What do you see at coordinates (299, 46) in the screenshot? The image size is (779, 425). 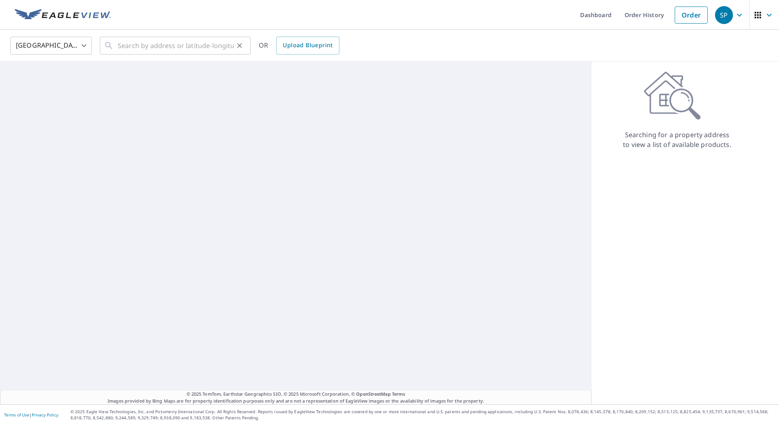 I see `div: OR` at bounding box center [299, 46].